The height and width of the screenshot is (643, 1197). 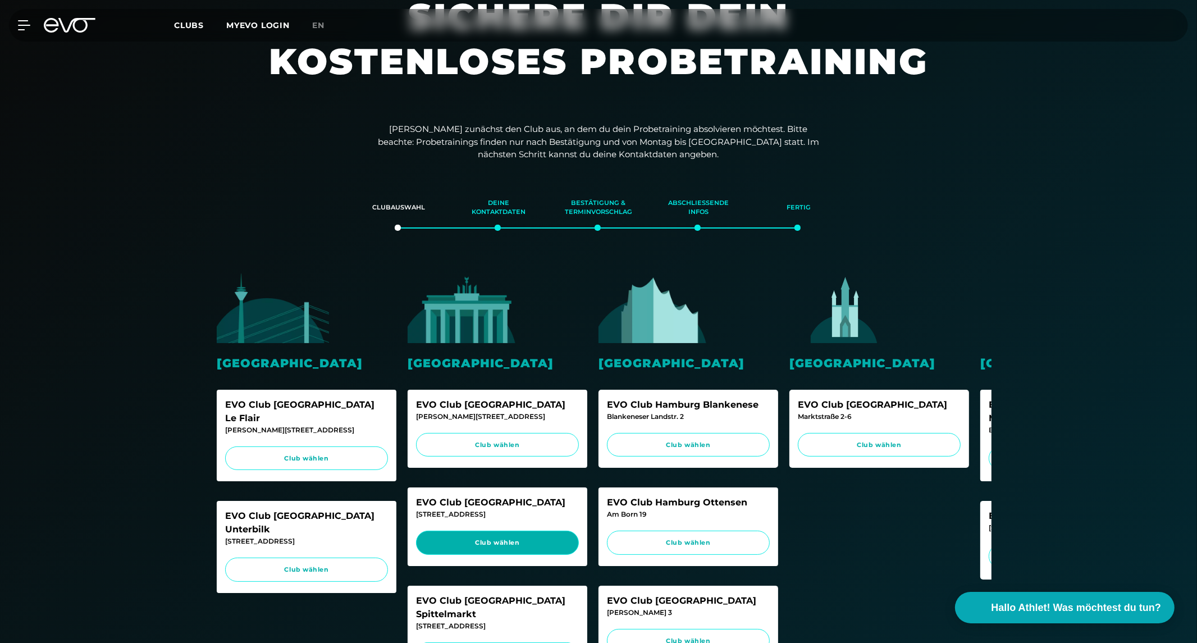 What do you see at coordinates (598, 208) in the screenshot?
I see `div: Bestätigung & Terminvorschlag` at bounding box center [598, 208].